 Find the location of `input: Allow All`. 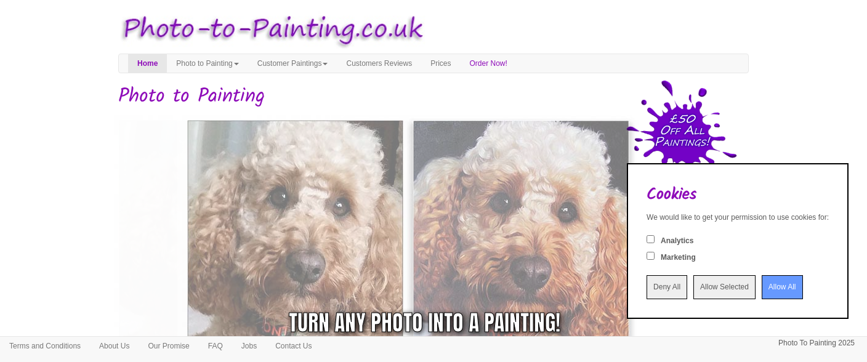

input: Allow All is located at coordinates (782, 287).